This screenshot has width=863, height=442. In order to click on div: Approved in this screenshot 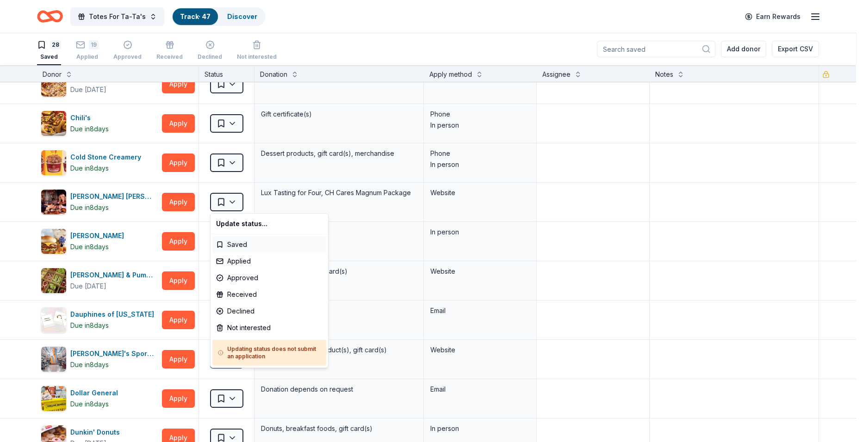, I will do `click(269, 278)`.